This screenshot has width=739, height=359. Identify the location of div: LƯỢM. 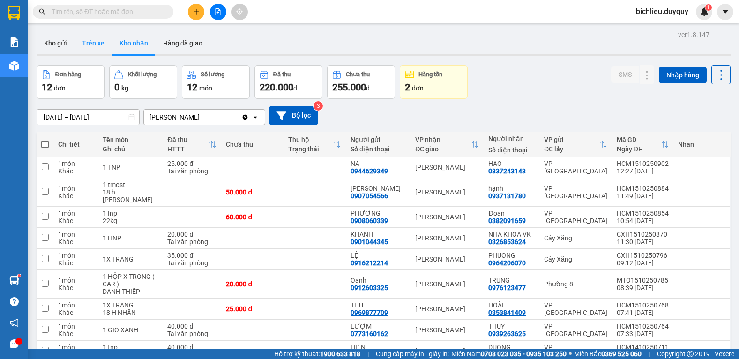
(378, 326).